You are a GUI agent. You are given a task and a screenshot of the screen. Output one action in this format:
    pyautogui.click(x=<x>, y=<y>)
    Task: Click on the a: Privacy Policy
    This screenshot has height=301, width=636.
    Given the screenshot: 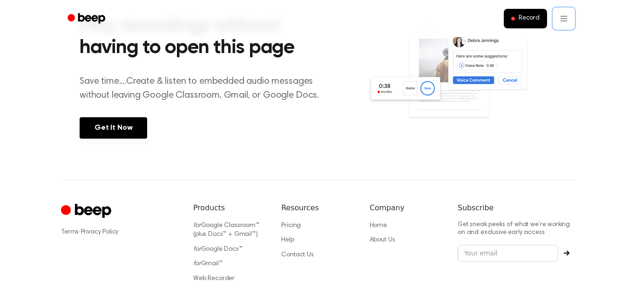 What is the action you would take?
    pyautogui.click(x=100, y=232)
    